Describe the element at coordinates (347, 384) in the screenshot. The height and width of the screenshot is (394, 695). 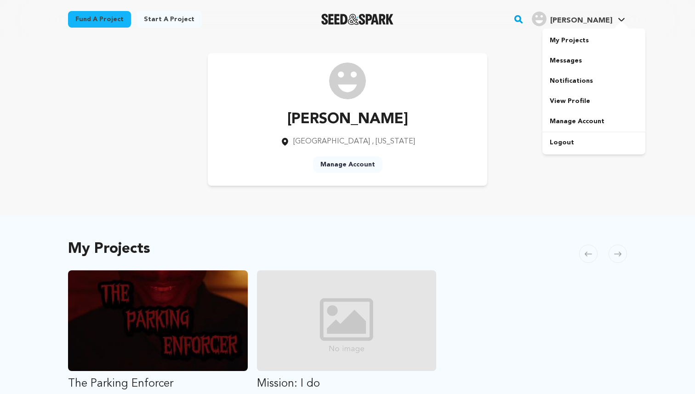
I see `p: Mission: I do` at that location.